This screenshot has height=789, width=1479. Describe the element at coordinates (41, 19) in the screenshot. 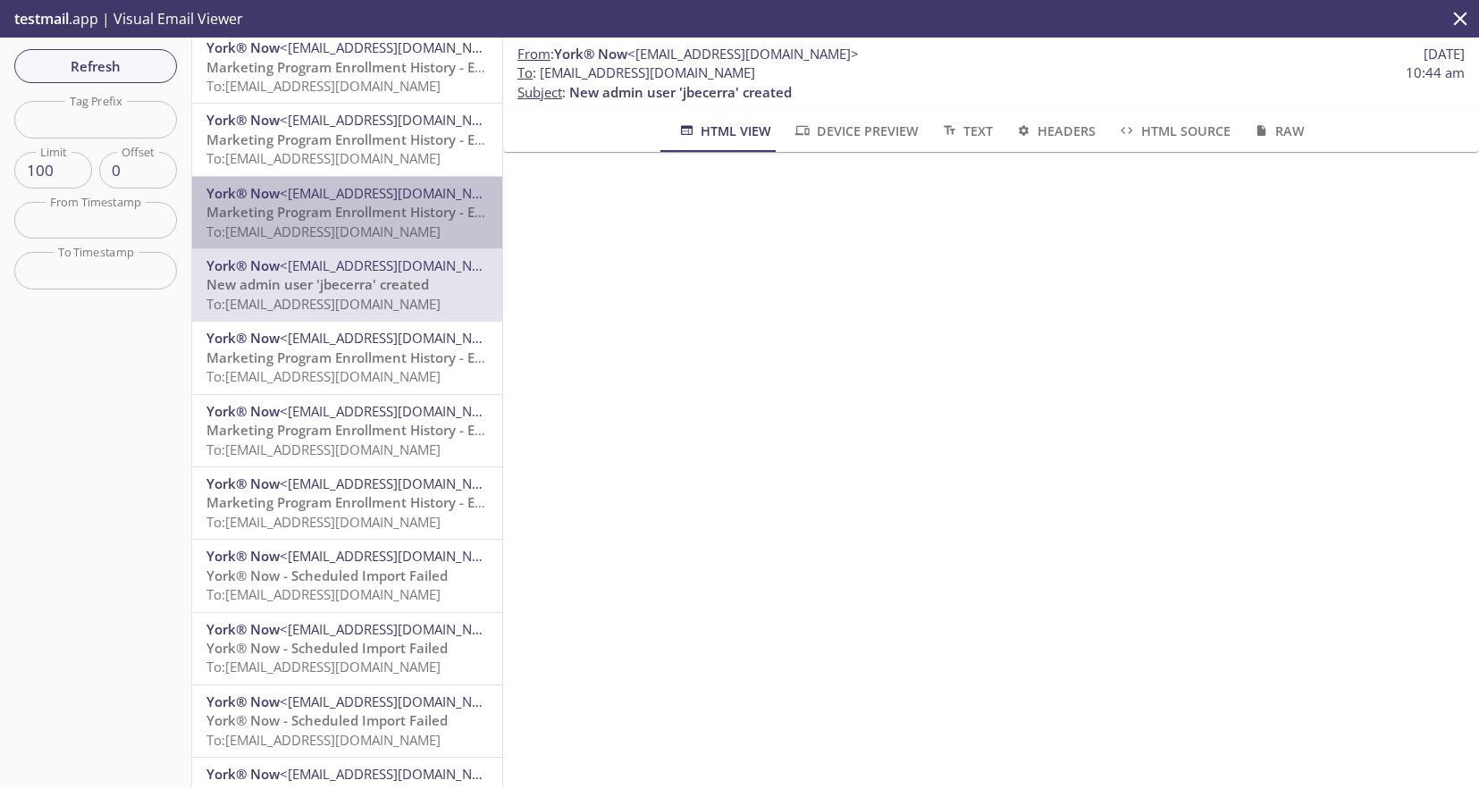

I see `span: testmail` at that location.